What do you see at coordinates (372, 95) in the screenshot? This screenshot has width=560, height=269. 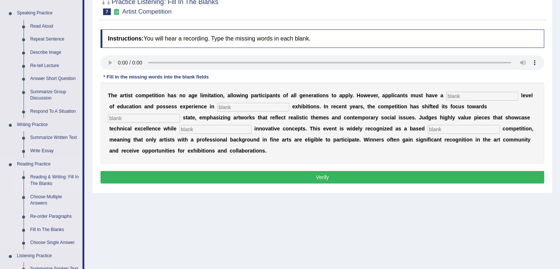 I see `b: v` at bounding box center [372, 95].